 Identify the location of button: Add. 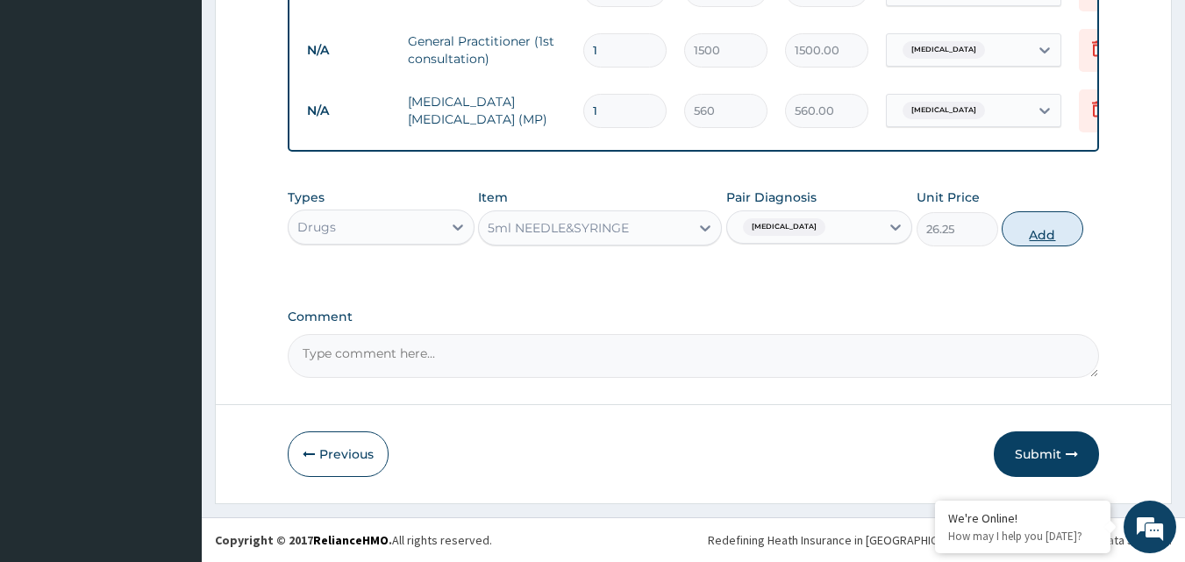
(1042, 229).